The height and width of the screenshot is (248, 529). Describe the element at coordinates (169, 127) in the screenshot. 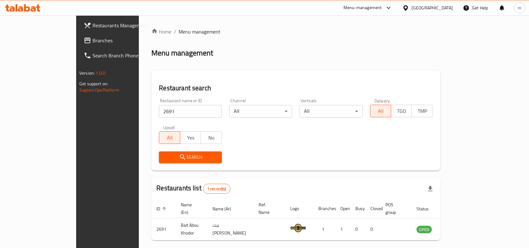

I see `label: Upsell` at that location.